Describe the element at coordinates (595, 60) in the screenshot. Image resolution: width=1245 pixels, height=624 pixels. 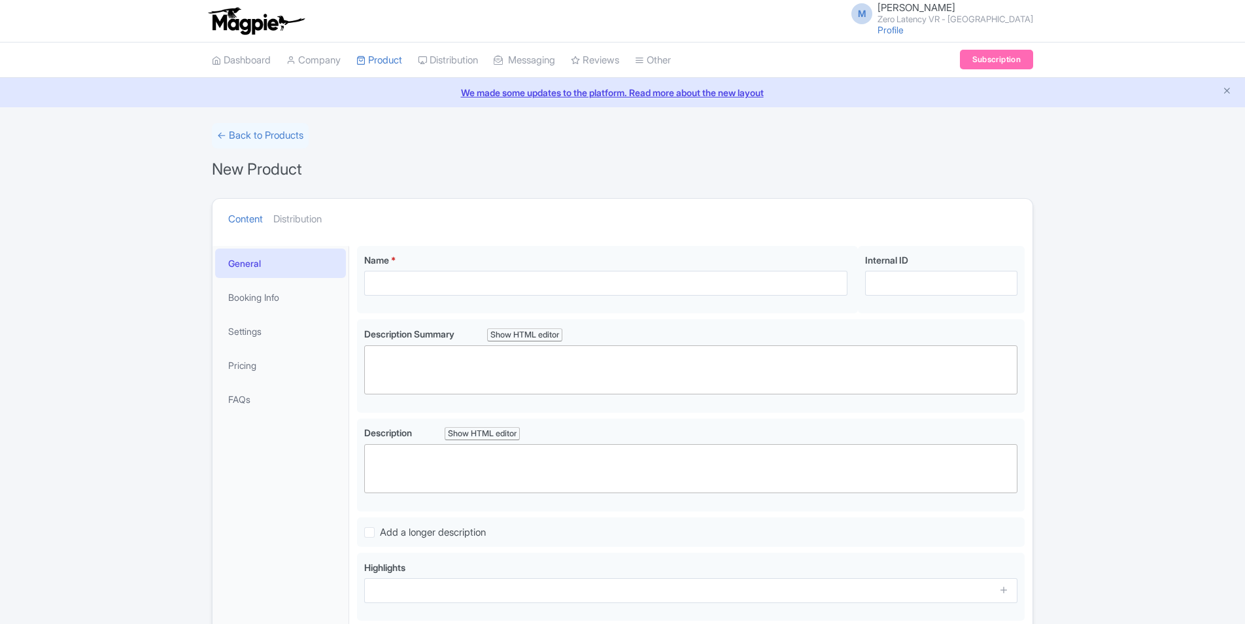
I see `a: Reviews` at that location.